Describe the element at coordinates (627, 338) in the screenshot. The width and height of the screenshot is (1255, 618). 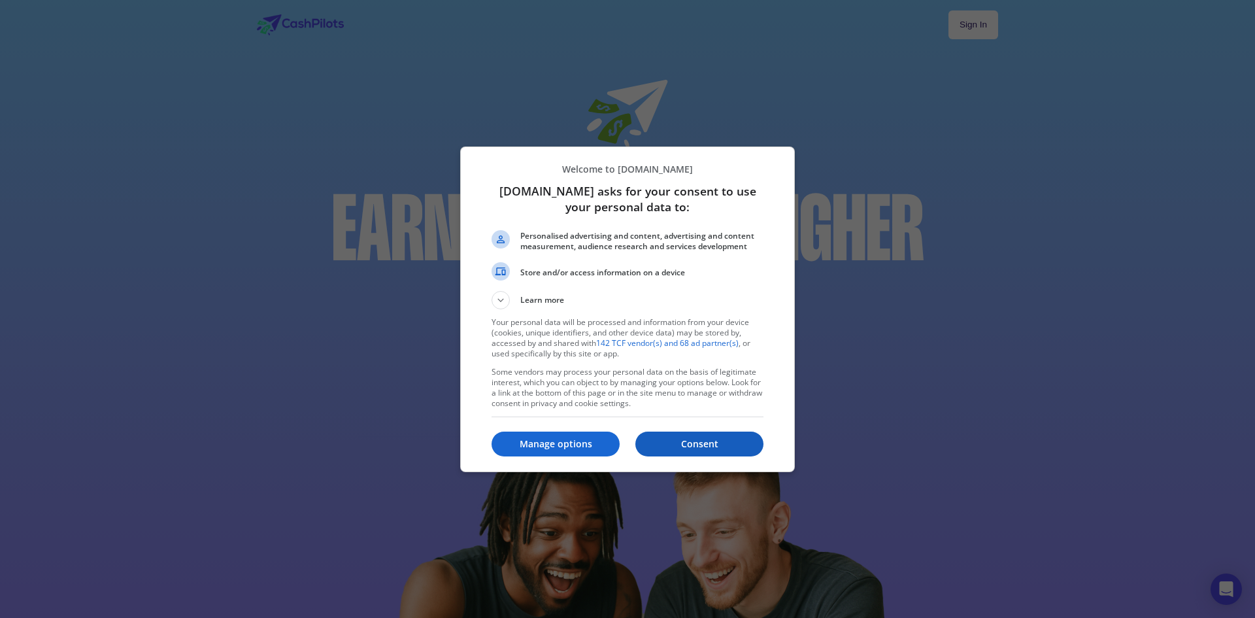
I see `p: Your personal data will be processed and information from your device (cookies, unique identifier...` at that location.